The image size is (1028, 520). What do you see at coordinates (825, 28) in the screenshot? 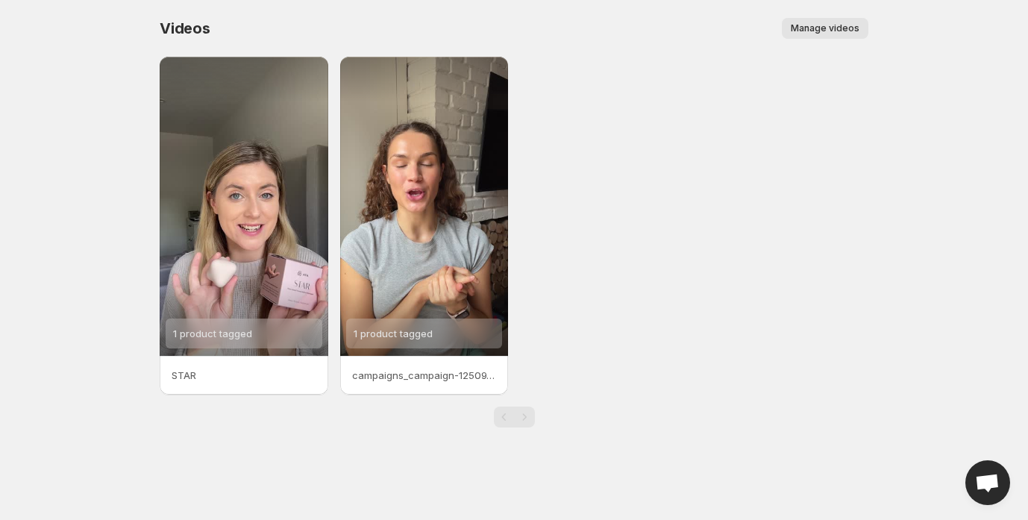
I see `button: Manage videos` at bounding box center [825, 28].